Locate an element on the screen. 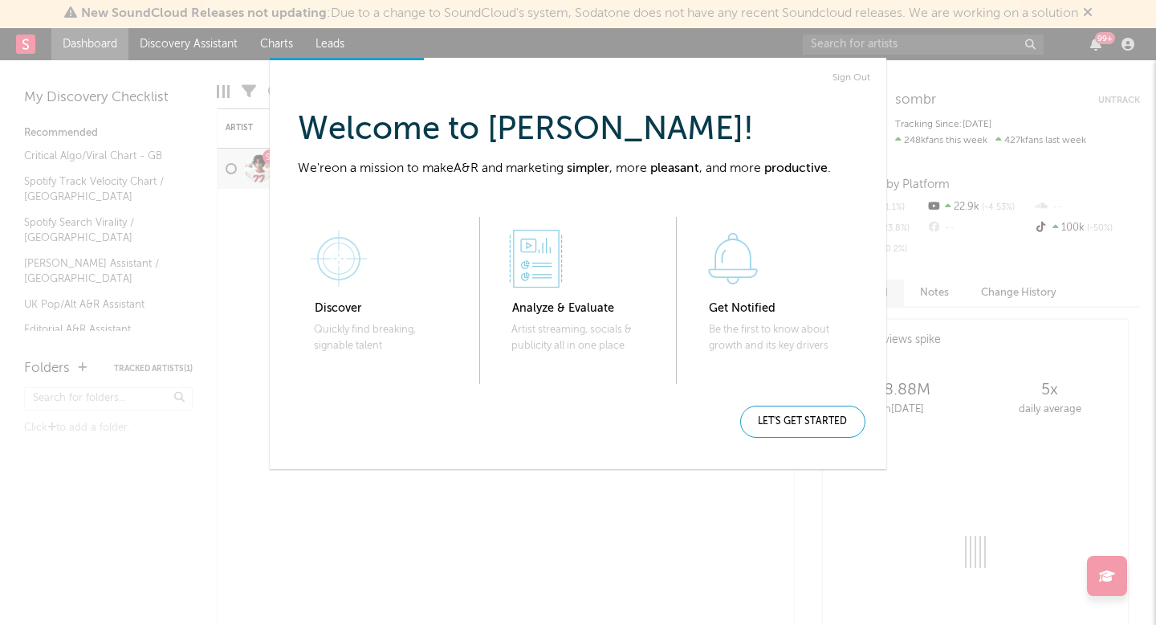 This screenshot has width=1156, height=625. p: We're on a mission to make A&R and marketing , more , and more . is located at coordinates (585, 169).